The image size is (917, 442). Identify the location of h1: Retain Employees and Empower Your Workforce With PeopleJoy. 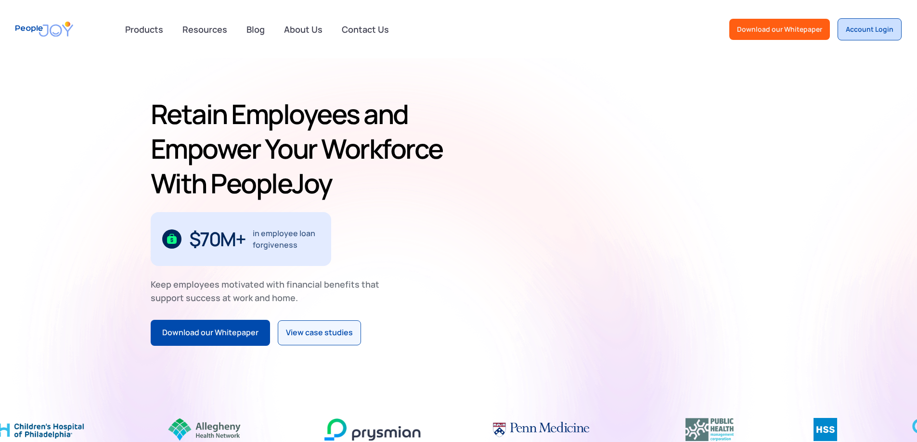
(303, 149).